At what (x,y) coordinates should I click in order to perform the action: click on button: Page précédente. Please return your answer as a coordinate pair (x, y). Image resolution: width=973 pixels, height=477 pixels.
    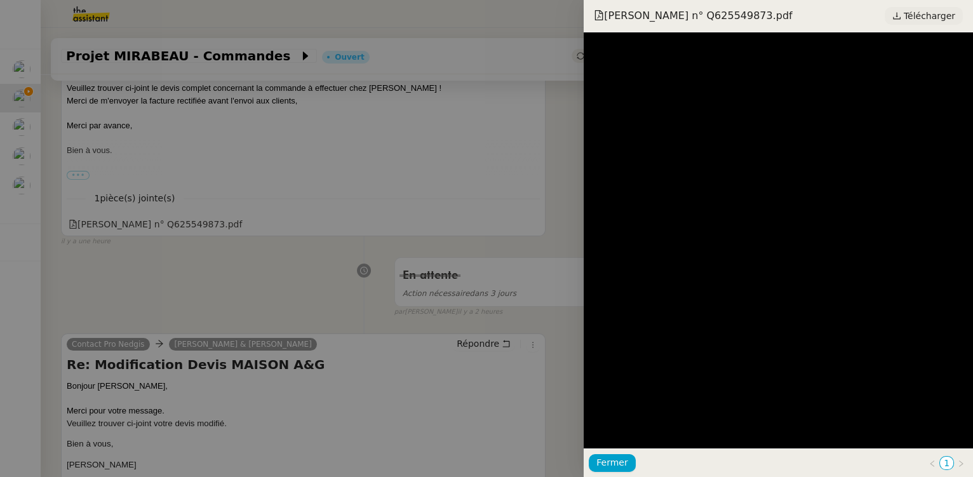
    Looking at the image, I should click on (932, 463).